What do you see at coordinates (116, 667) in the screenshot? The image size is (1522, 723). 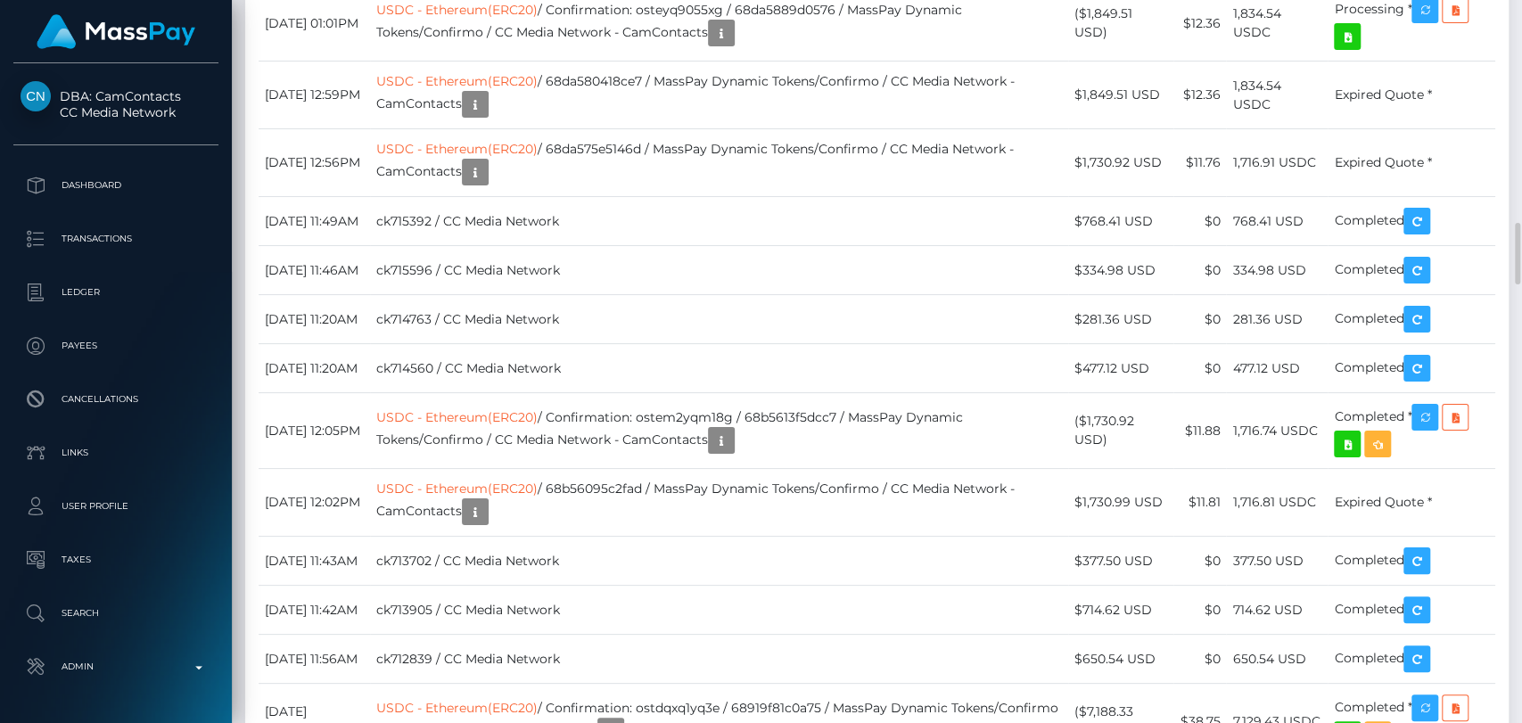 I see `p: Admin` at bounding box center [116, 667].